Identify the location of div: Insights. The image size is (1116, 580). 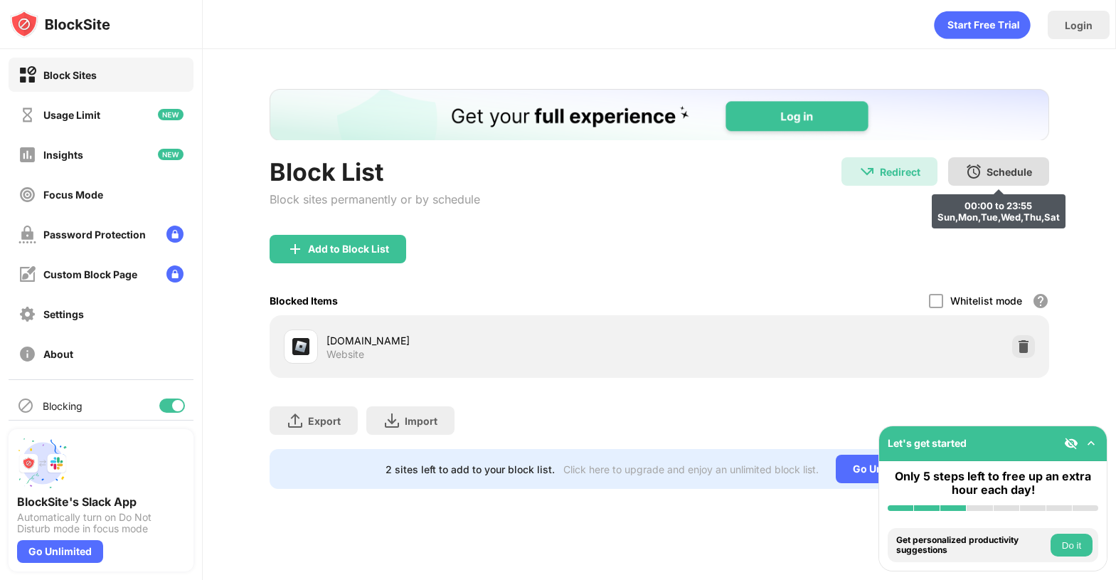
(63, 154).